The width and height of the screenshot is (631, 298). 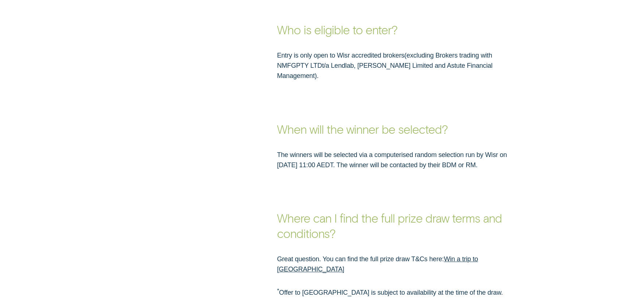 What do you see at coordinates (390, 226) in the screenshot?
I see `strong: Where can I find the full prize draw terms and conditions?` at bounding box center [390, 226].